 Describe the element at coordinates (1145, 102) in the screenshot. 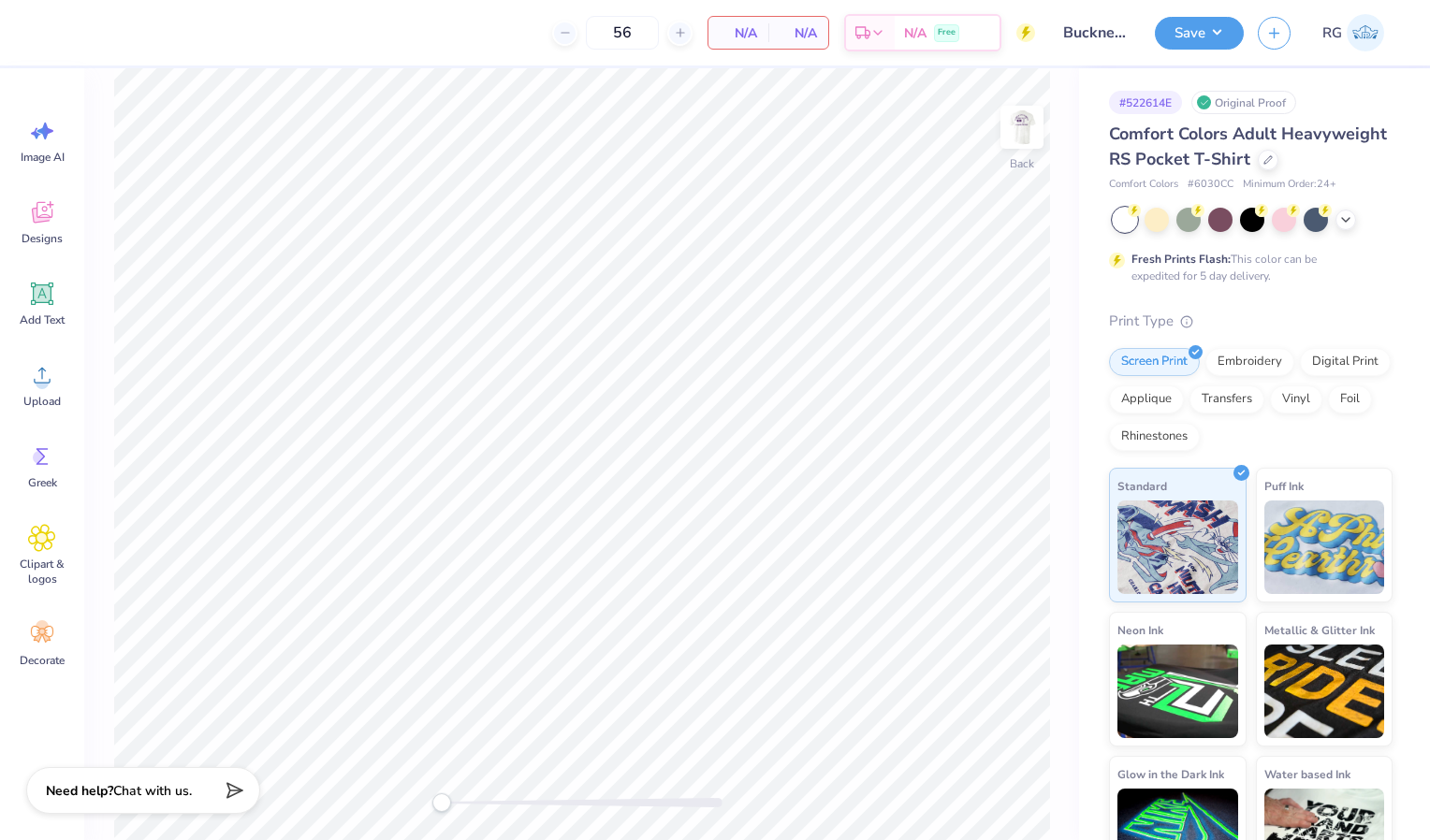

I see `div: # 522614E` at that location.